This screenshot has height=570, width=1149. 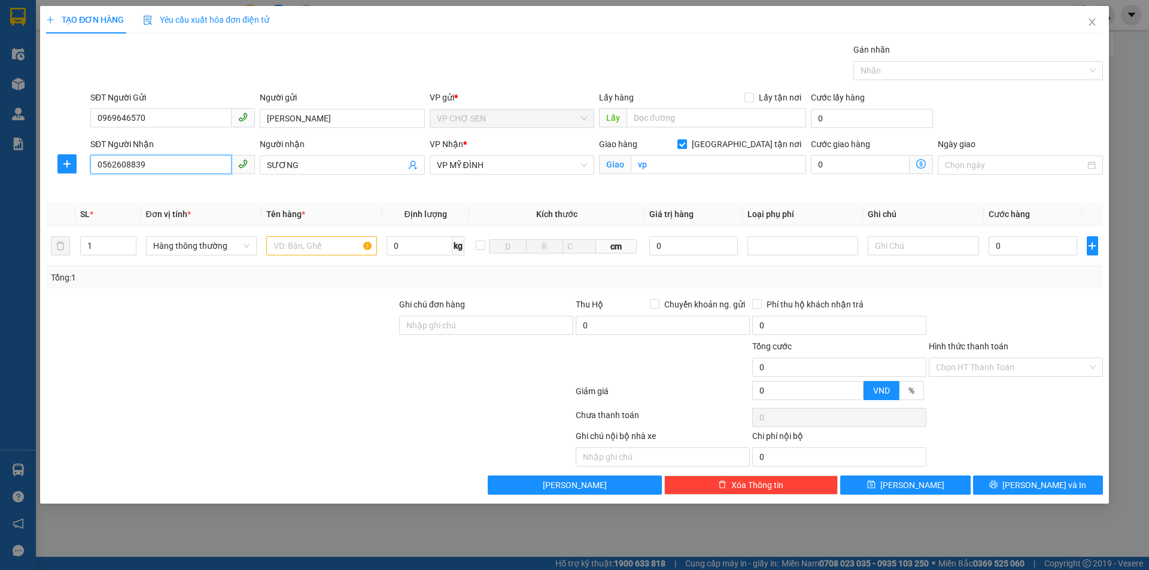 I want to click on input: Cước giao hàng, so click(x=860, y=165).